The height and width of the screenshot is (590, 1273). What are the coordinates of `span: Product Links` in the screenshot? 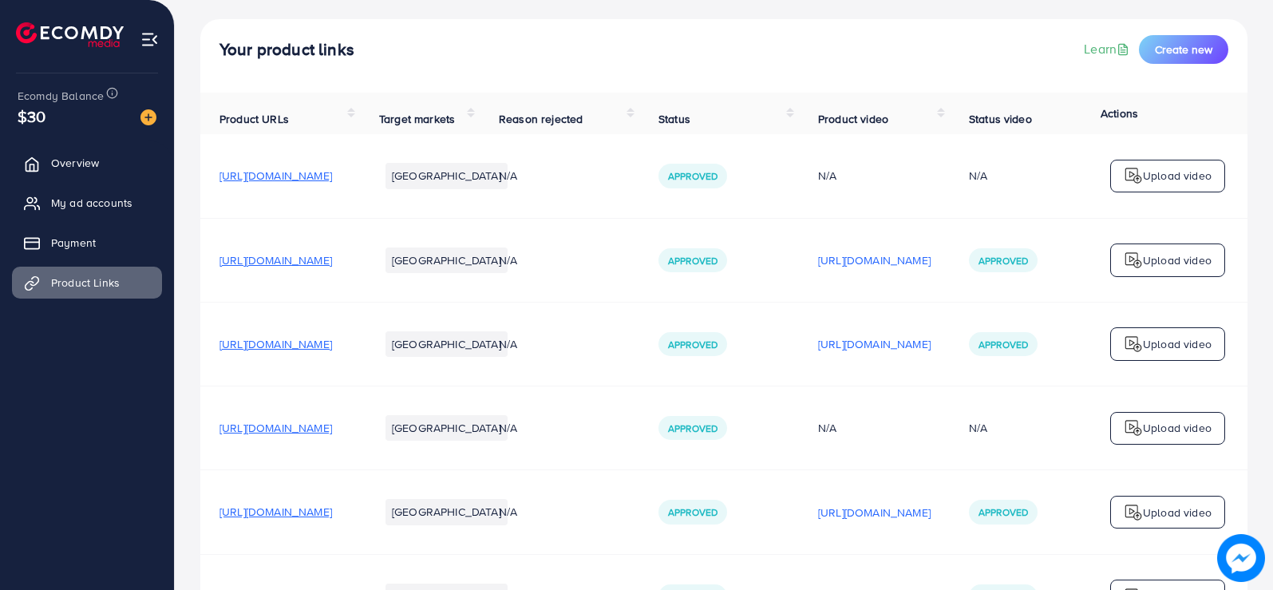 It's located at (85, 283).